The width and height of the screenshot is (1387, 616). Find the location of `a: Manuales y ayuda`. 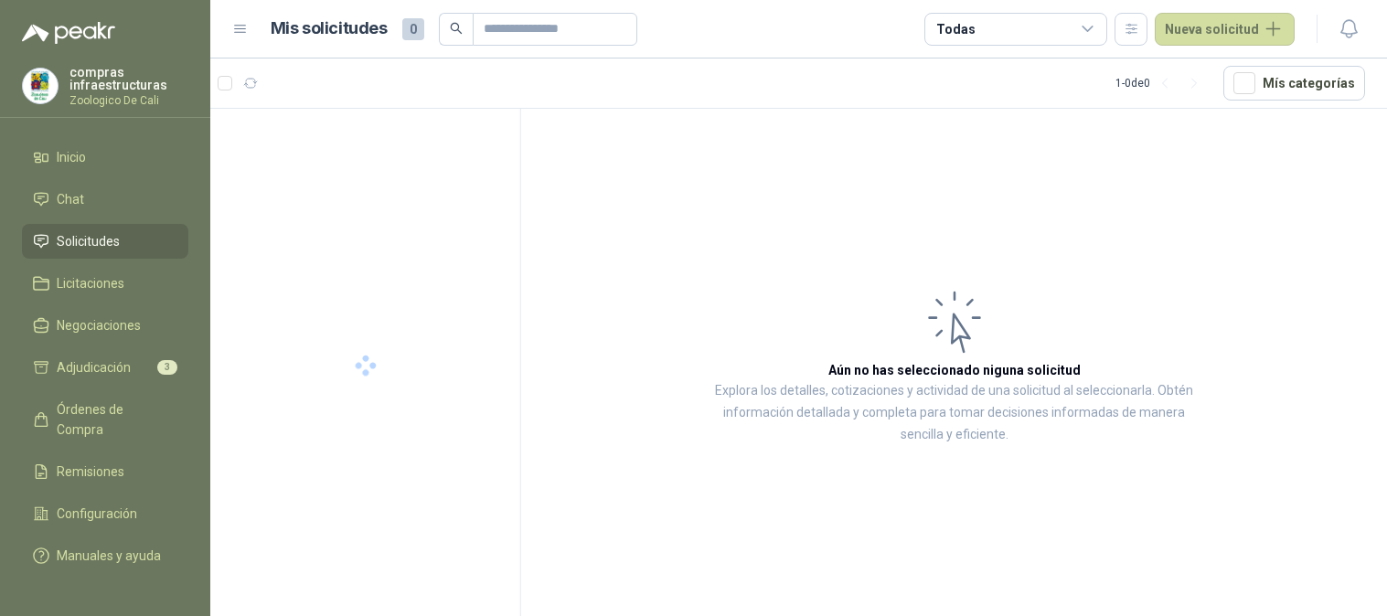

a: Manuales y ayuda is located at coordinates (105, 556).